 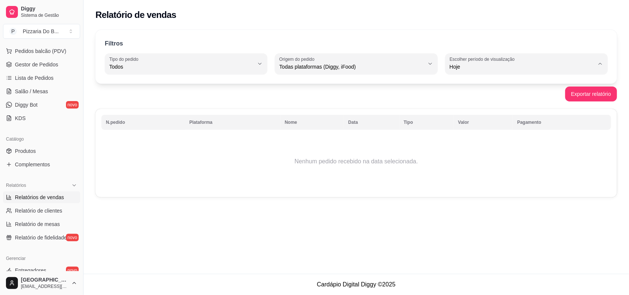 I want to click on span: Complementos, so click(x=32, y=165).